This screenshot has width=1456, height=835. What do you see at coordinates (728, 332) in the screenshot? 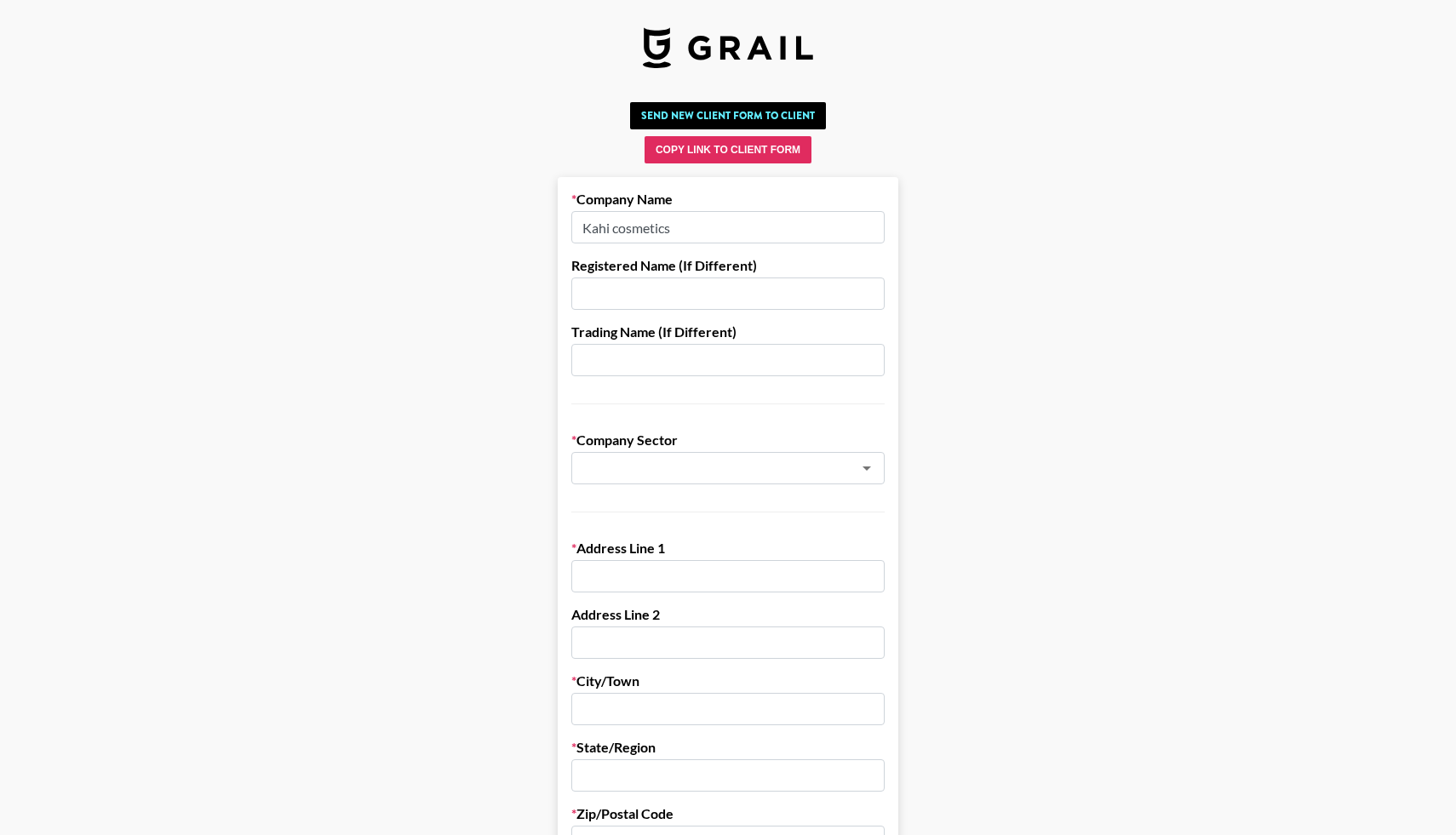
I see `label: Trading Name (If Different)` at bounding box center [728, 332].